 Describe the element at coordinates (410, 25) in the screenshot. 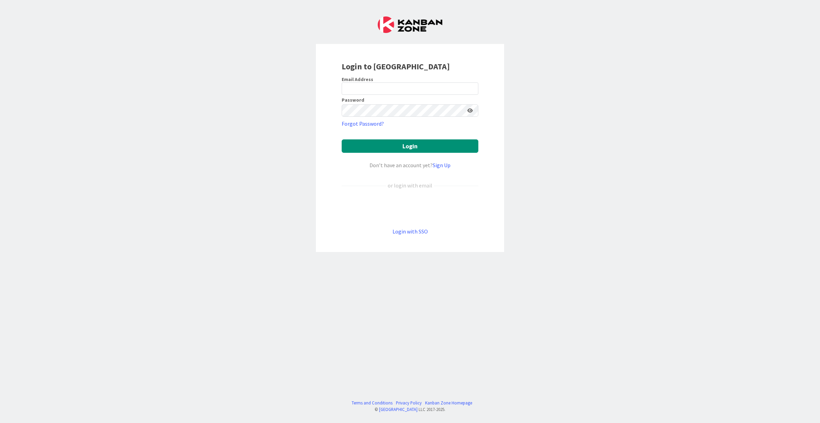

I see `img: Kanban Zone` at that location.